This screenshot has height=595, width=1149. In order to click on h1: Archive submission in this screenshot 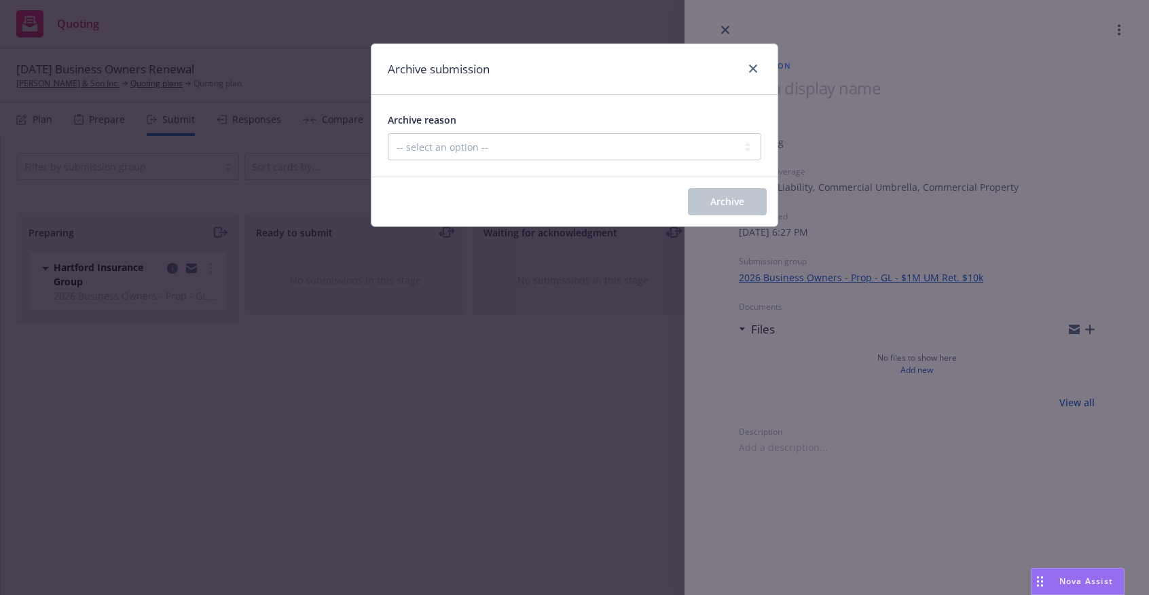, I will do `click(439, 69)`.